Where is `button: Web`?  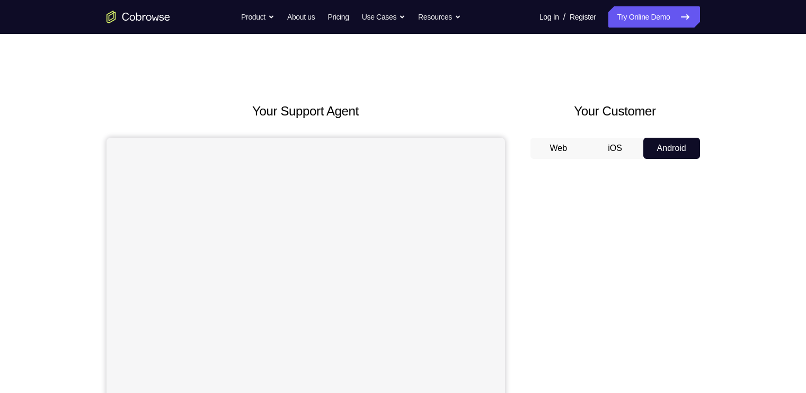 button: Web is located at coordinates (558, 148).